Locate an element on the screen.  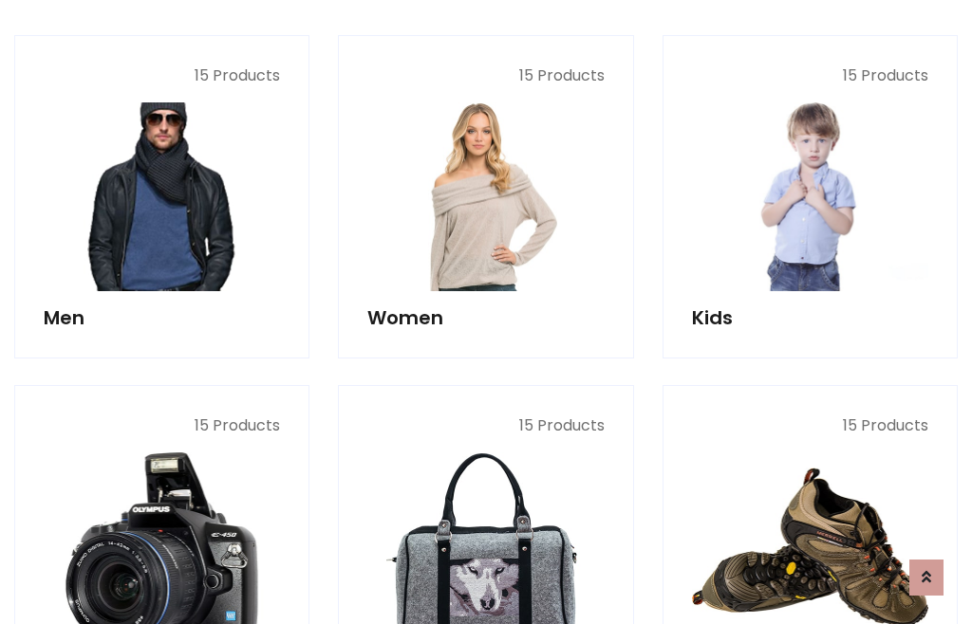
h5: Kids is located at coordinates (809, 318).